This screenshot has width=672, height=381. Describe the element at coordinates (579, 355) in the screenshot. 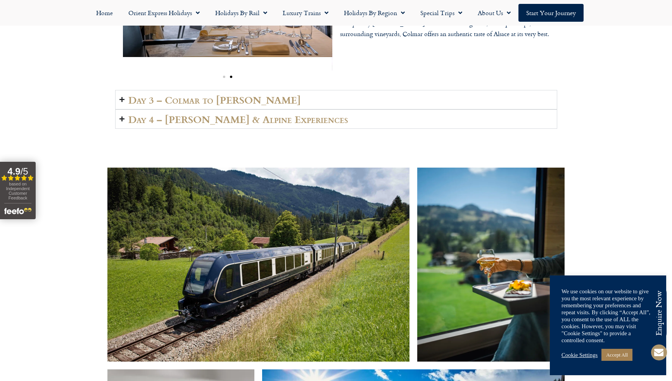

I see `a: Cookie Settings` at that location.